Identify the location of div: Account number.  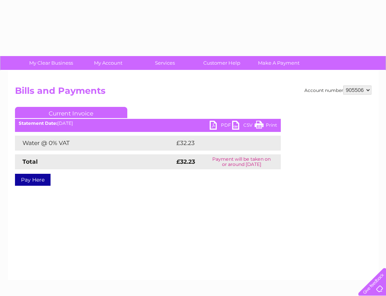
(337, 90).